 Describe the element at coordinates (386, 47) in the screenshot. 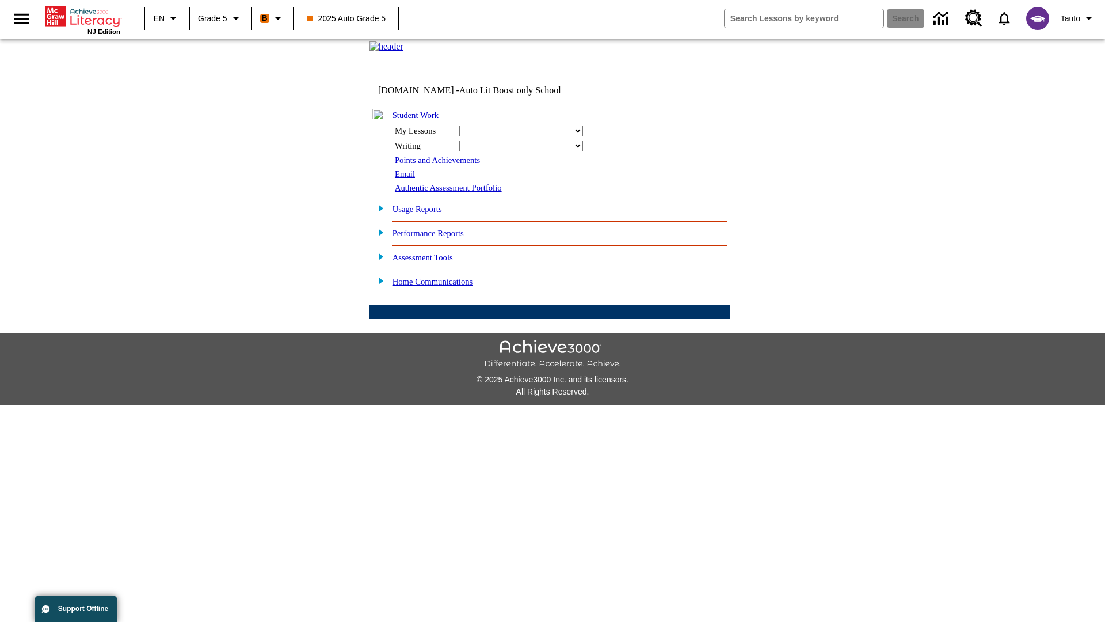

I see `img: header` at that location.